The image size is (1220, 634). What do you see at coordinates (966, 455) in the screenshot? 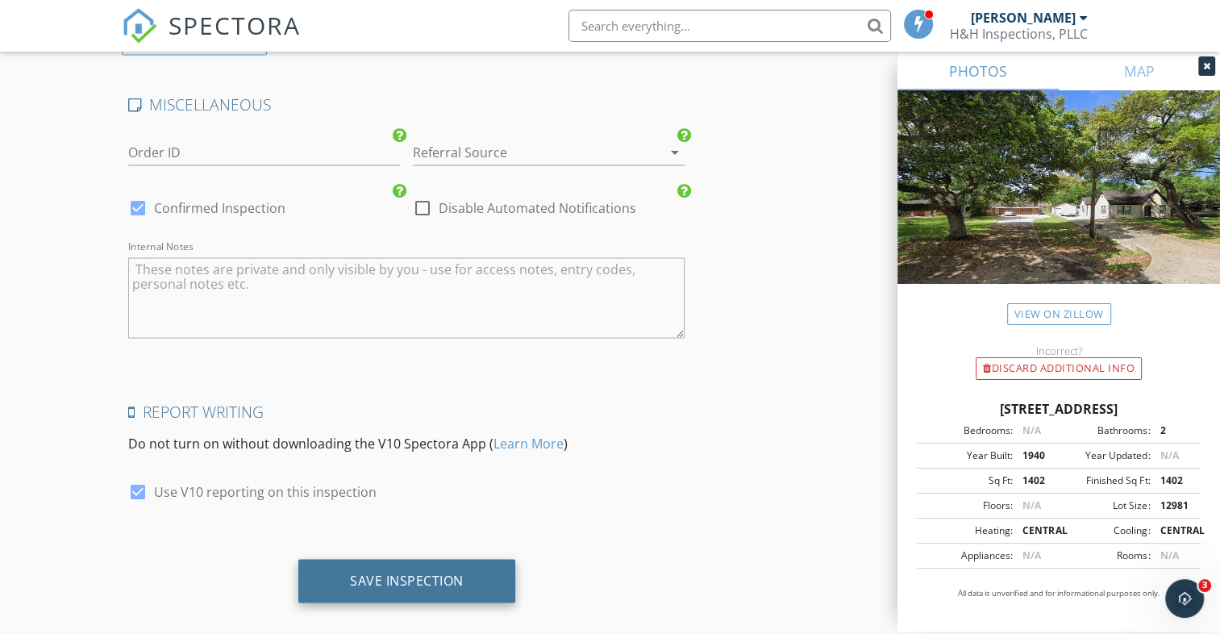
I see `div: Year Built:` at bounding box center [966, 455].